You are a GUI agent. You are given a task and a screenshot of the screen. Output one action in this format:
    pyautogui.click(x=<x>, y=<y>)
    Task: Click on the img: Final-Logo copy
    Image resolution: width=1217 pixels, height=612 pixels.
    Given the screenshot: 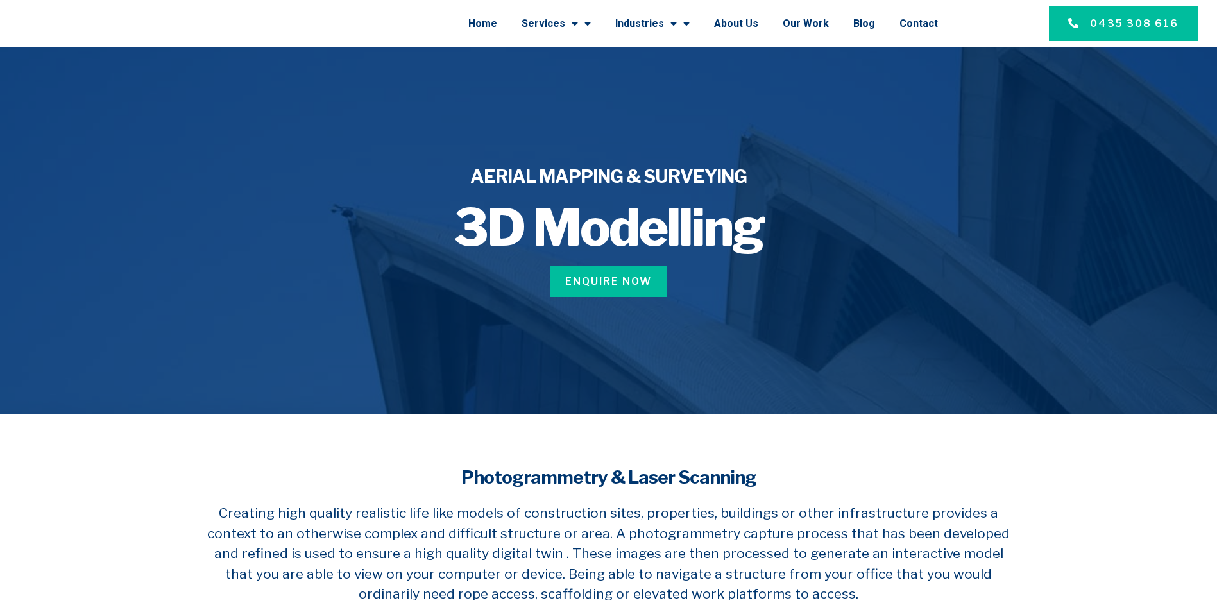 What is the action you would take?
    pyautogui.click(x=105, y=24)
    